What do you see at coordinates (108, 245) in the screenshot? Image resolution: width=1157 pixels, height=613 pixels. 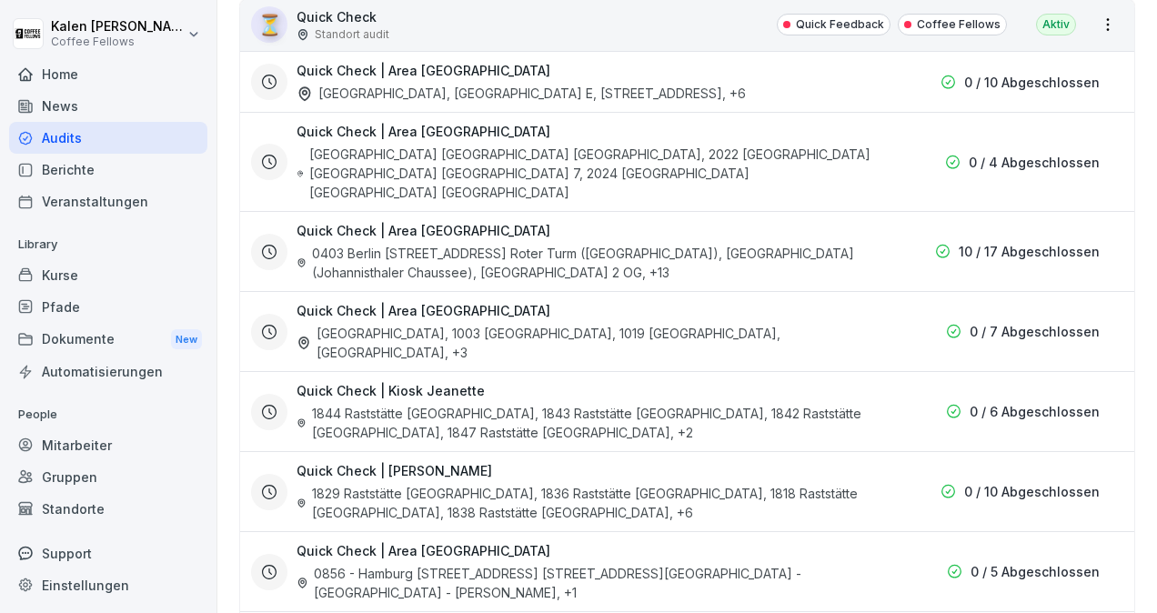 I see `p: Library` at bounding box center [108, 245].